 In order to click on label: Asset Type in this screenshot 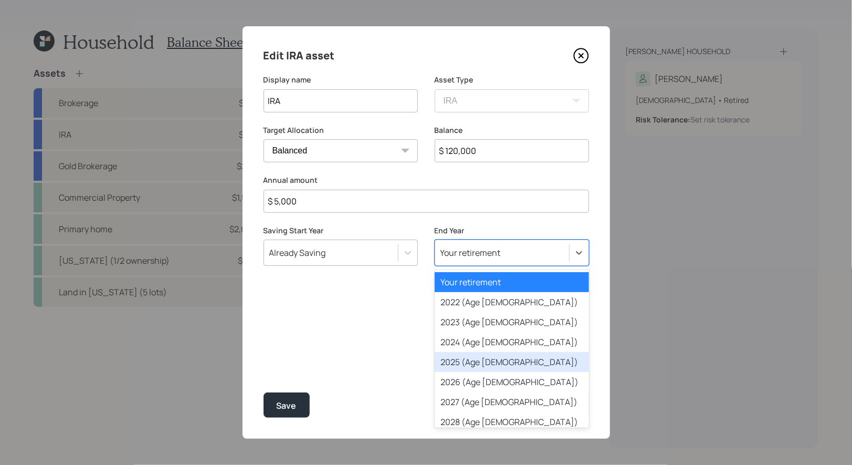, I will do `click(512, 80)`.